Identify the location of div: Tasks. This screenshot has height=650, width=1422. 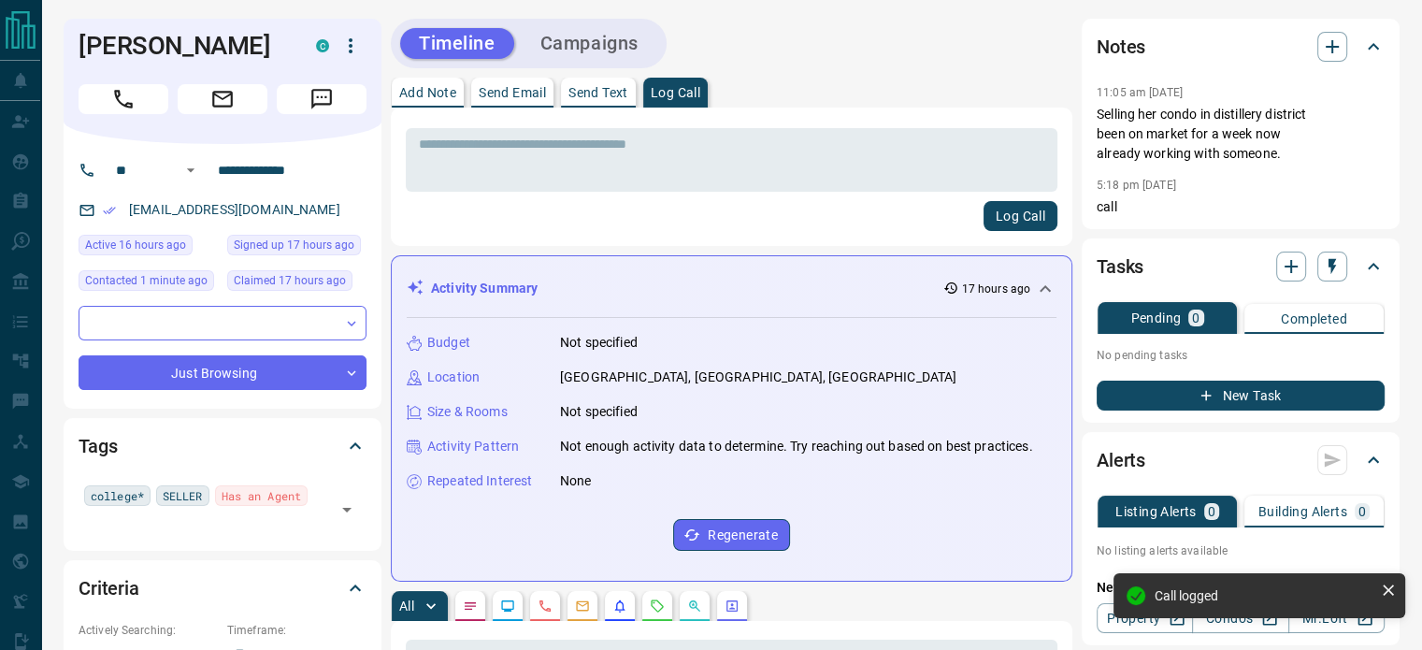
(1241, 267).